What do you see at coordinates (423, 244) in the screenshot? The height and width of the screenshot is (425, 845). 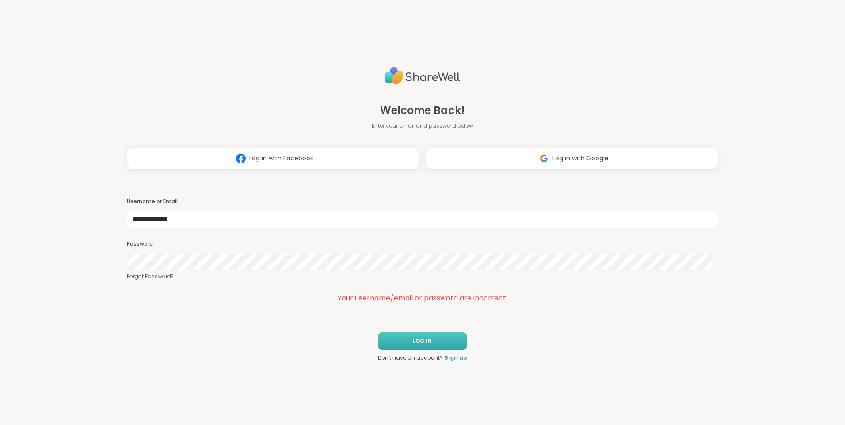 I see `h3: Password` at bounding box center [423, 244].